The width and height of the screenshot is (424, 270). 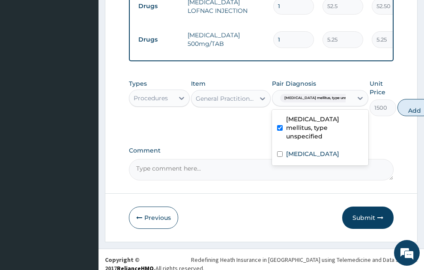 I want to click on label: Types, so click(x=138, y=83).